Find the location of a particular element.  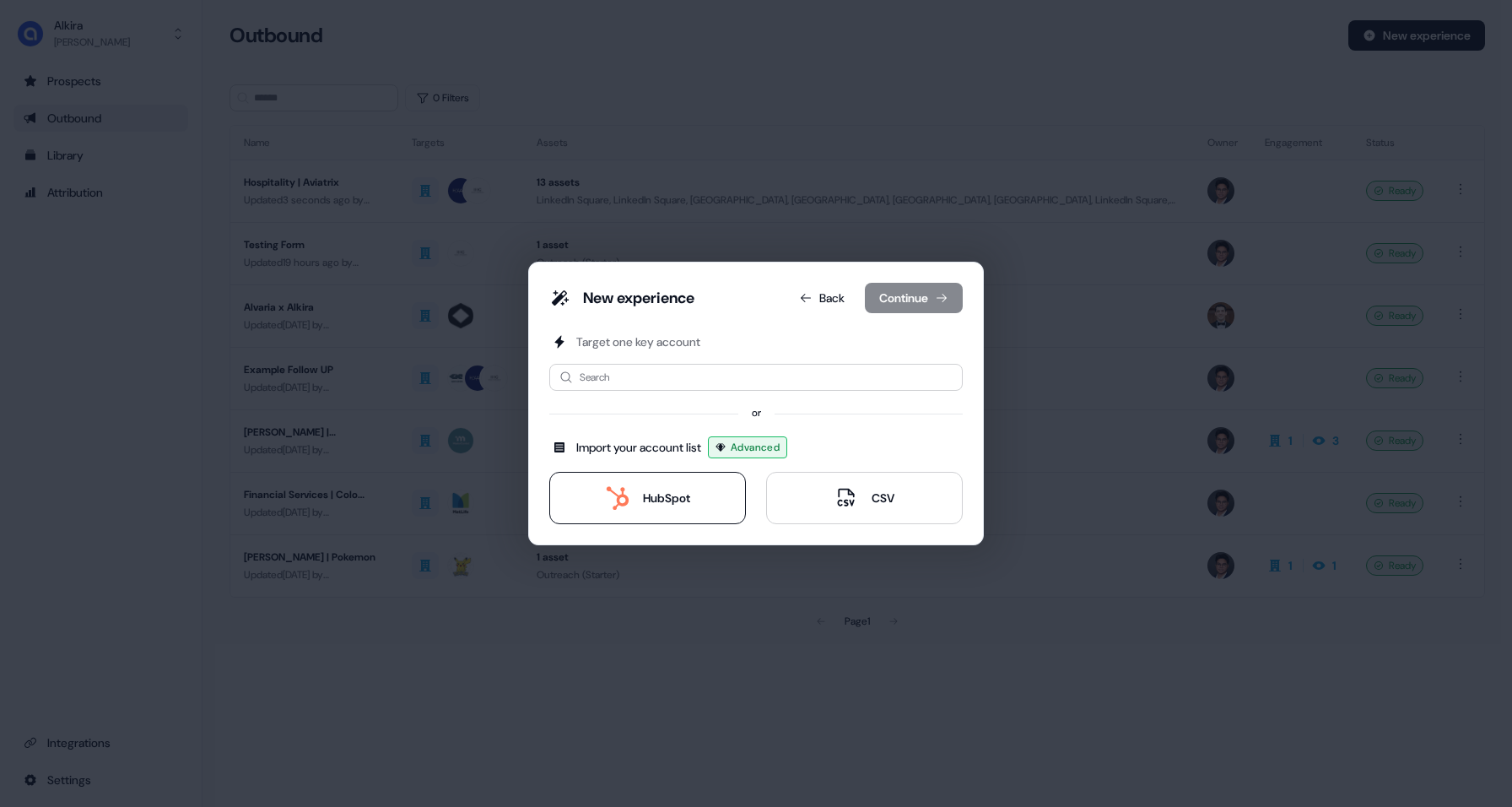

div: New experience is located at coordinates (639, 298).